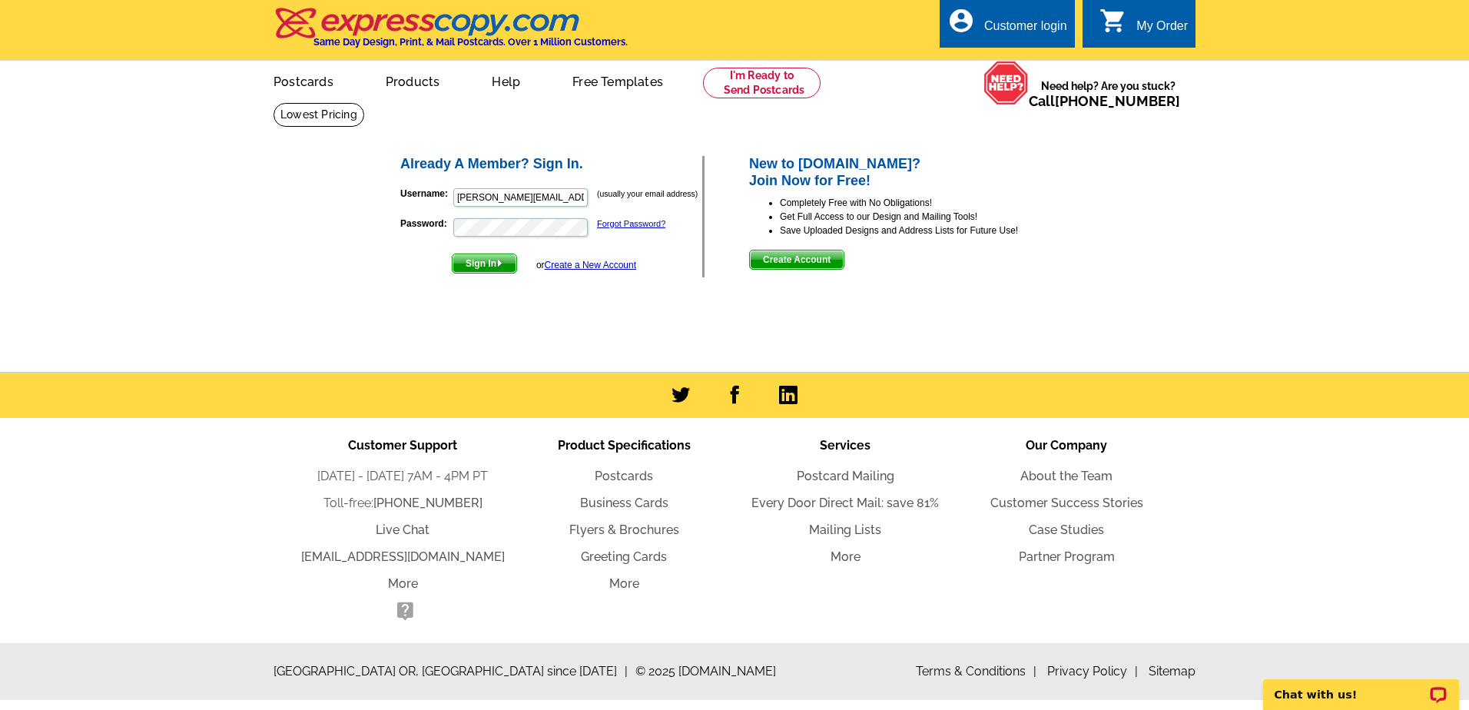 This screenshot has width=1469, height=710. What do you see at coordinates (797, 260) in the screenshot?
I see `span: Create Account` at bounding box center [797, 260].